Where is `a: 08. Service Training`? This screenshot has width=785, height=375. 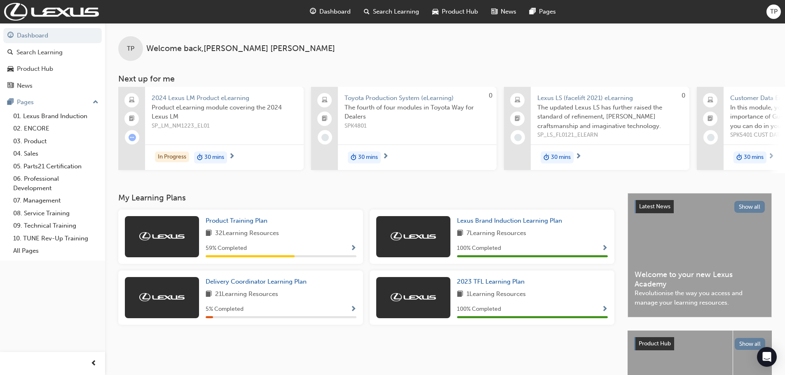
a: 08. Service Training is located at coordinates (56, 213).